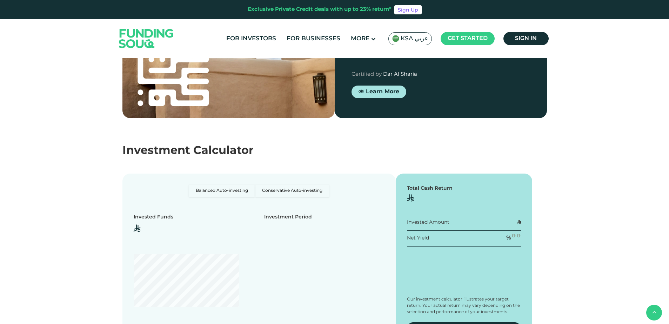  I want to click on span: More, so click(360, 39).